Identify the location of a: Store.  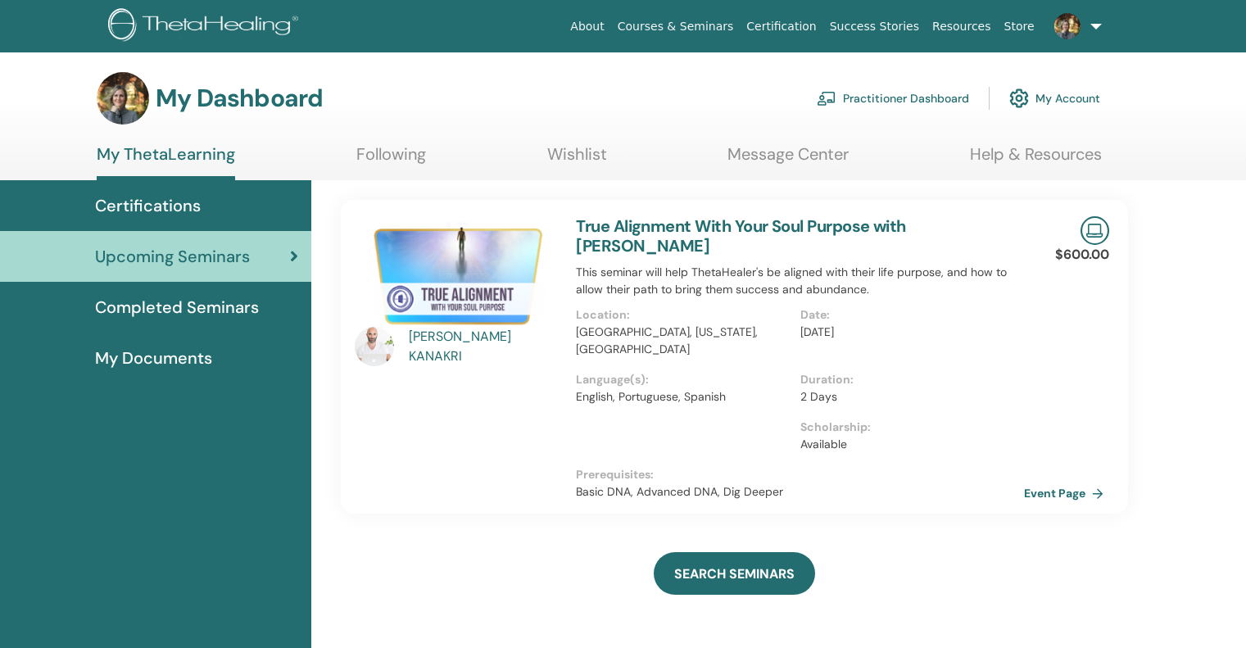
(1019, 26).